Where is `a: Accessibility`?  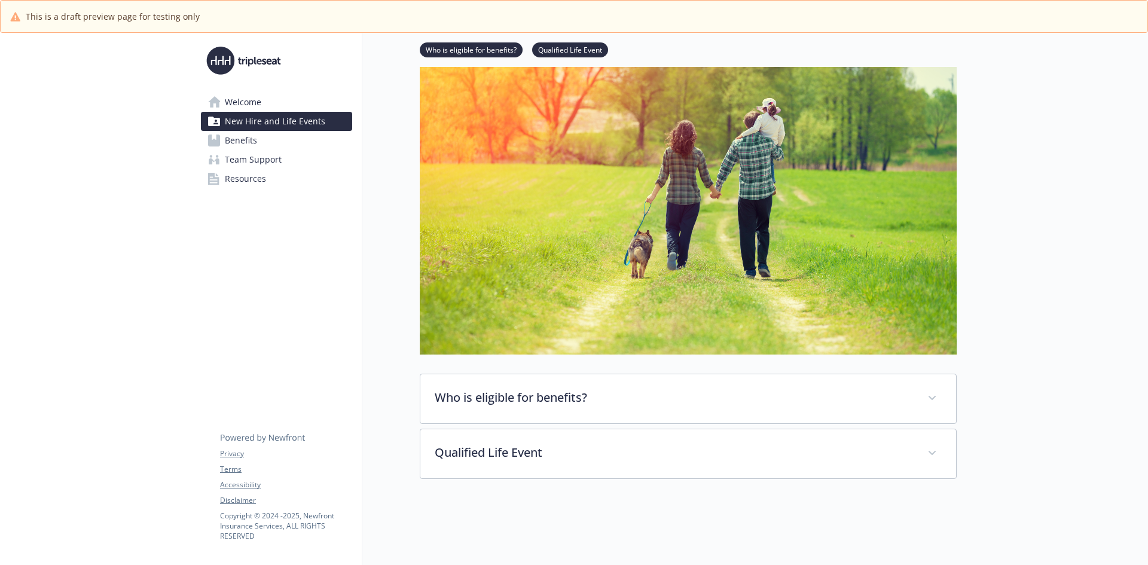
a: Accessibility is located at coordinates (286, 485).